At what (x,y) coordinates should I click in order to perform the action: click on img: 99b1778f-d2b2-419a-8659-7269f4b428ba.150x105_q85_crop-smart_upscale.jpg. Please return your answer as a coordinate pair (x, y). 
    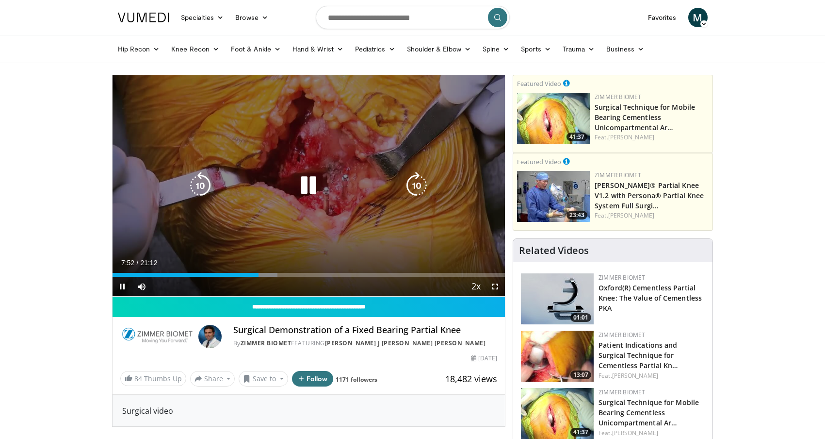
    Looking at the image, I should click on (554, 196).